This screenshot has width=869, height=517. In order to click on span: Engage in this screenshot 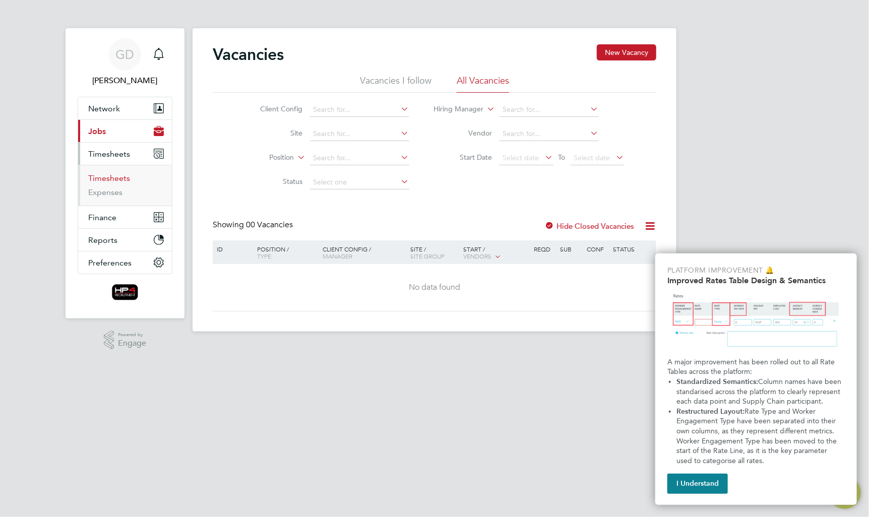, I will do `click(132, 343)`.